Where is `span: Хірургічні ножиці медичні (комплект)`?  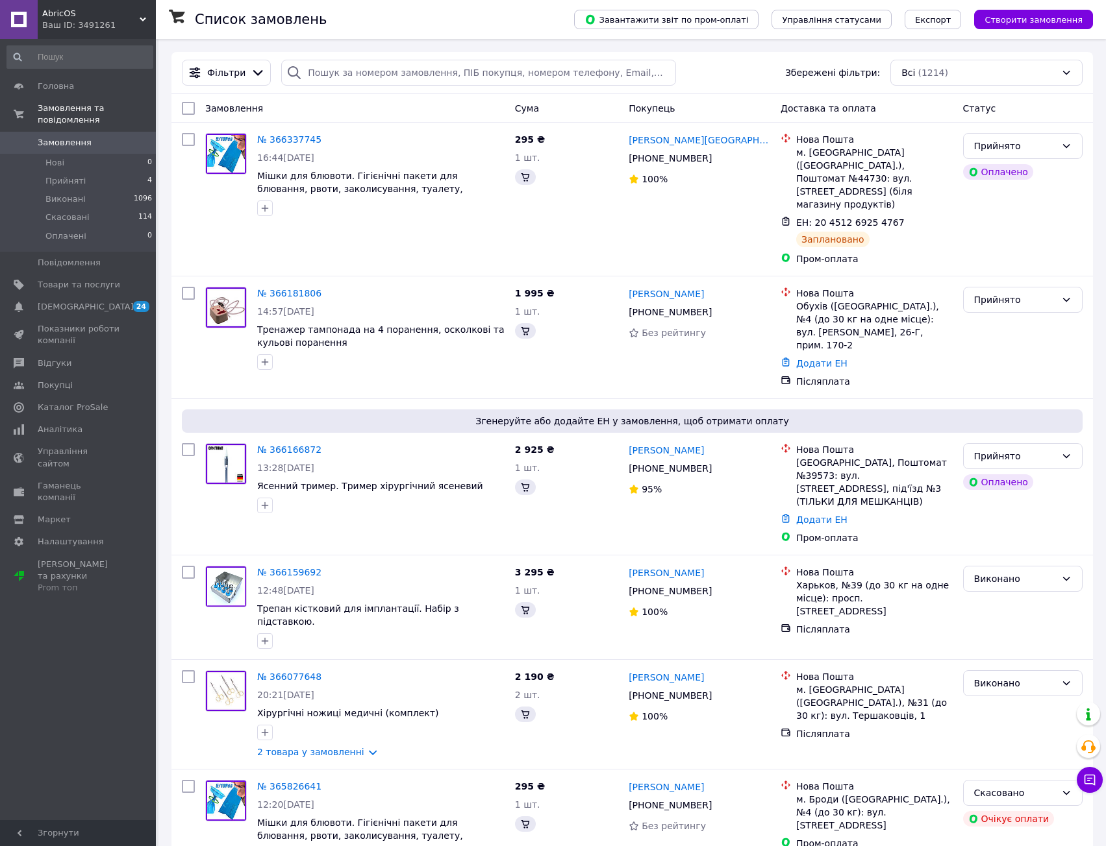 span: Хірургічні ножиці медичні (комплект) is located at coordinates (347, 713).